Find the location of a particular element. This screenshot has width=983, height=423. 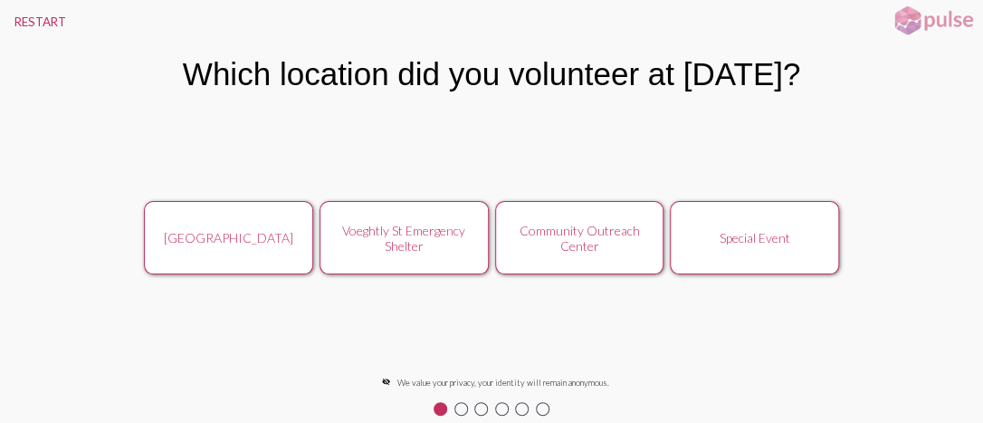

div: Community Outreach Center is located at coordinates (579, 238).